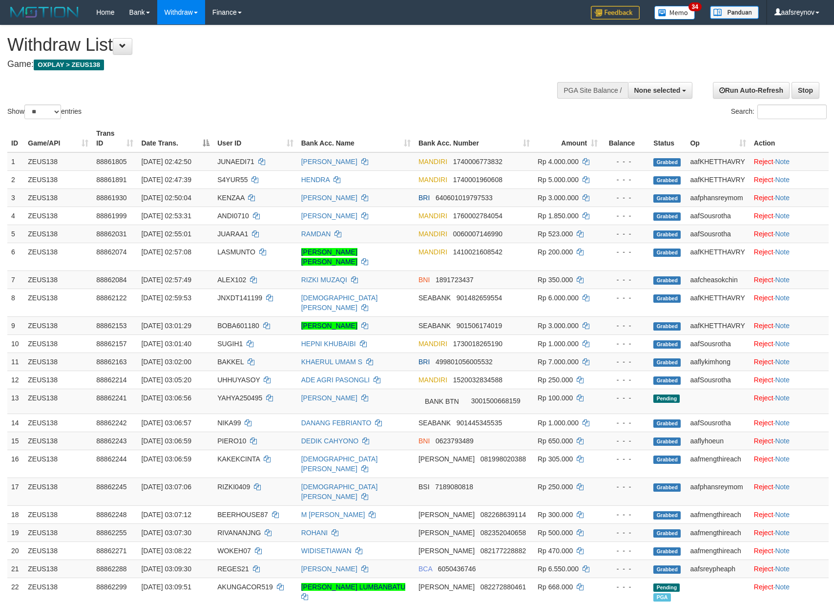  What do you see at coordinates (16, 256) in the screenshot?
I see `td: 6` at bounding box center [16, 256].